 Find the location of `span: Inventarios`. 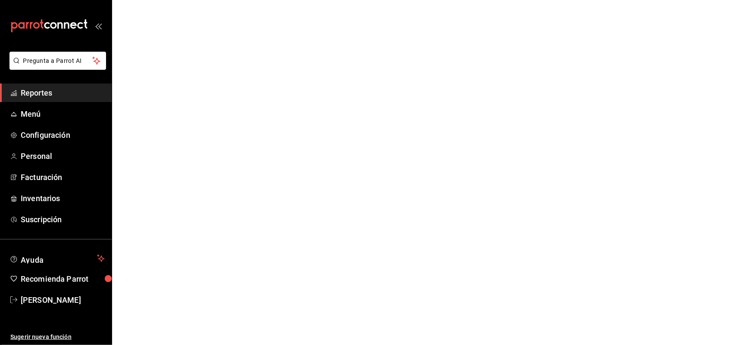

span: Inventarios is located at coordinates (63, 198).